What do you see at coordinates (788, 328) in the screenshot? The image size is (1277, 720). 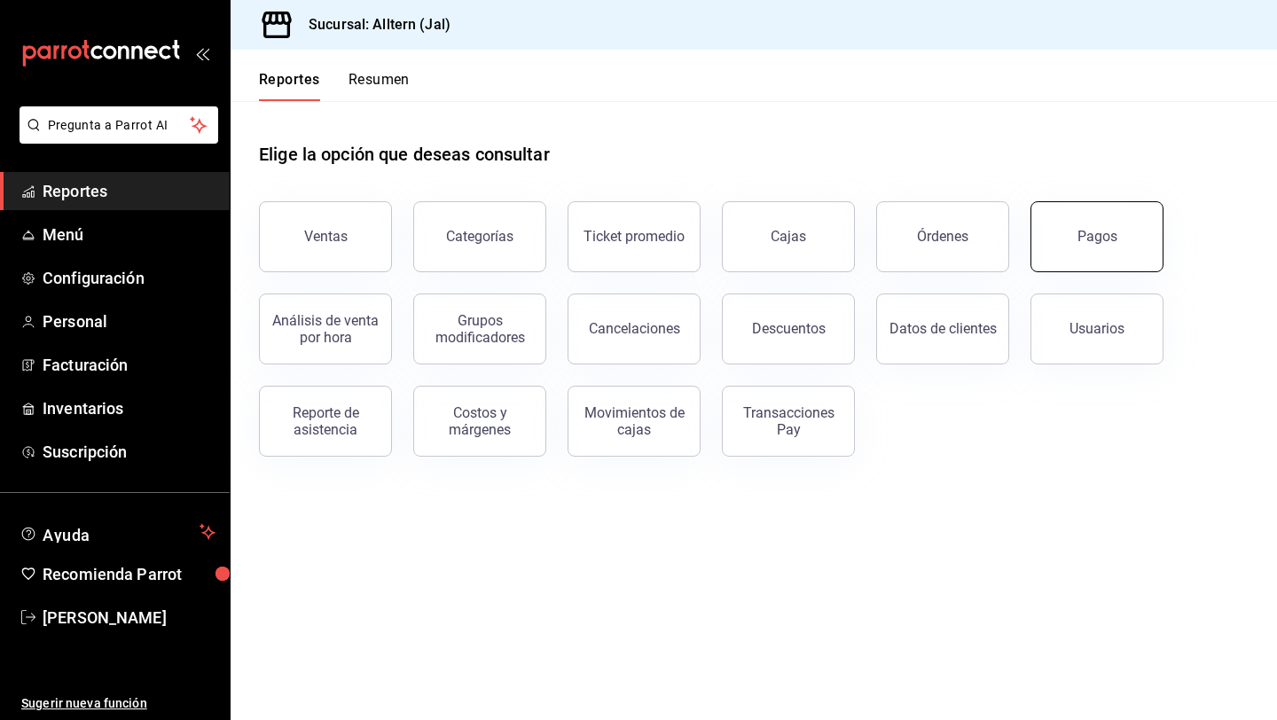 I see `div: Descuentos` at bounding box center [788, 328].